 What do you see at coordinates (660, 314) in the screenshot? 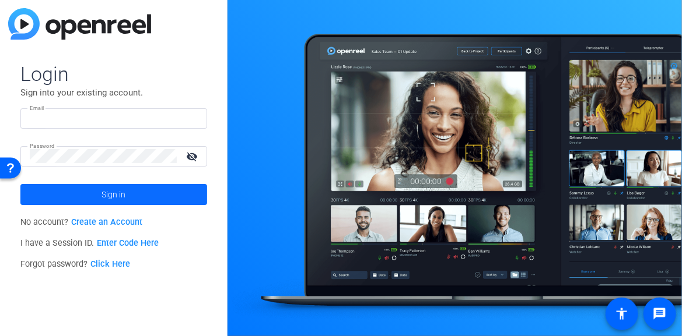
I see `mat-icon: message` at bounding box center [660, 314].